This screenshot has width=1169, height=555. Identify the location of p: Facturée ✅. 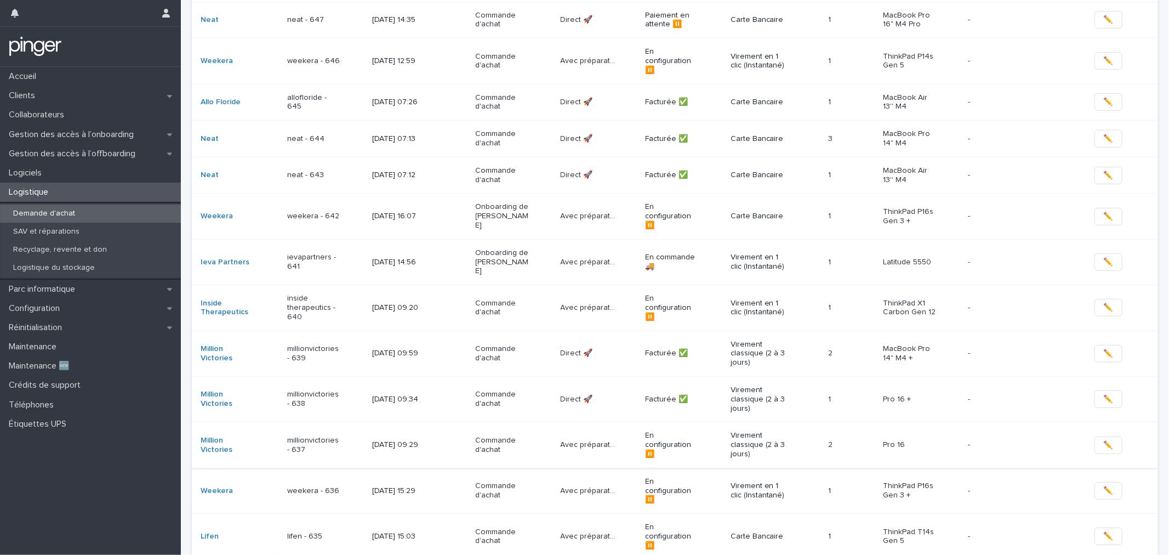
(673, 102).